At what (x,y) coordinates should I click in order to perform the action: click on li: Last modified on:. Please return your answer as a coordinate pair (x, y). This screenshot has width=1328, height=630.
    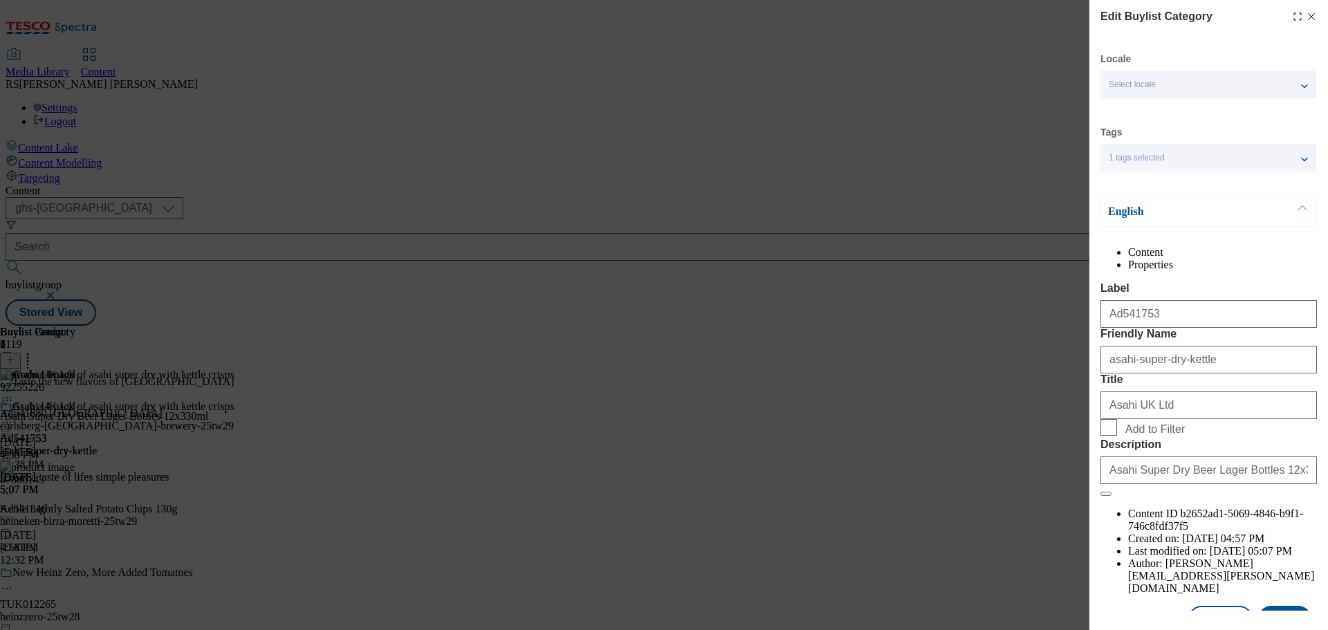
    Looking at the image, I should click on (1222, 551).